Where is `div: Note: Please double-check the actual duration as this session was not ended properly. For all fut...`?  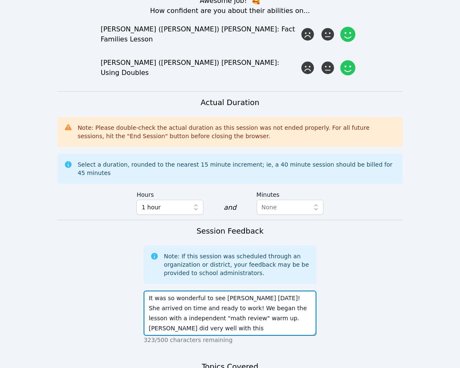 div: Note: Please double-check the actual duration as this session was not ended properly. For all fut... is located at coordinates (237, 132).